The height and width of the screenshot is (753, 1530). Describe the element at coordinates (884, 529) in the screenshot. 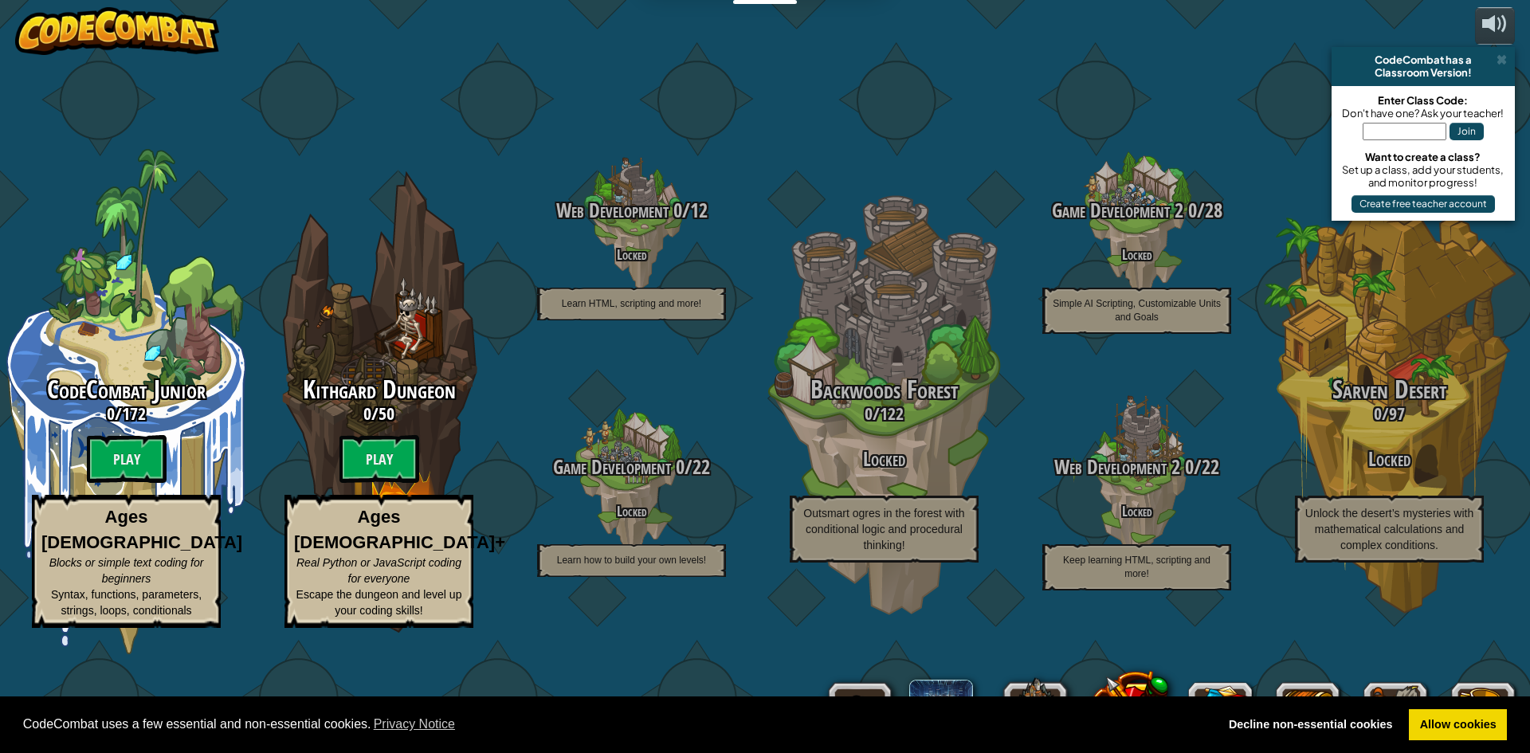

I see `span: Outsmart ogres in the forest with conditional logic and procedural thinking!` at that location.